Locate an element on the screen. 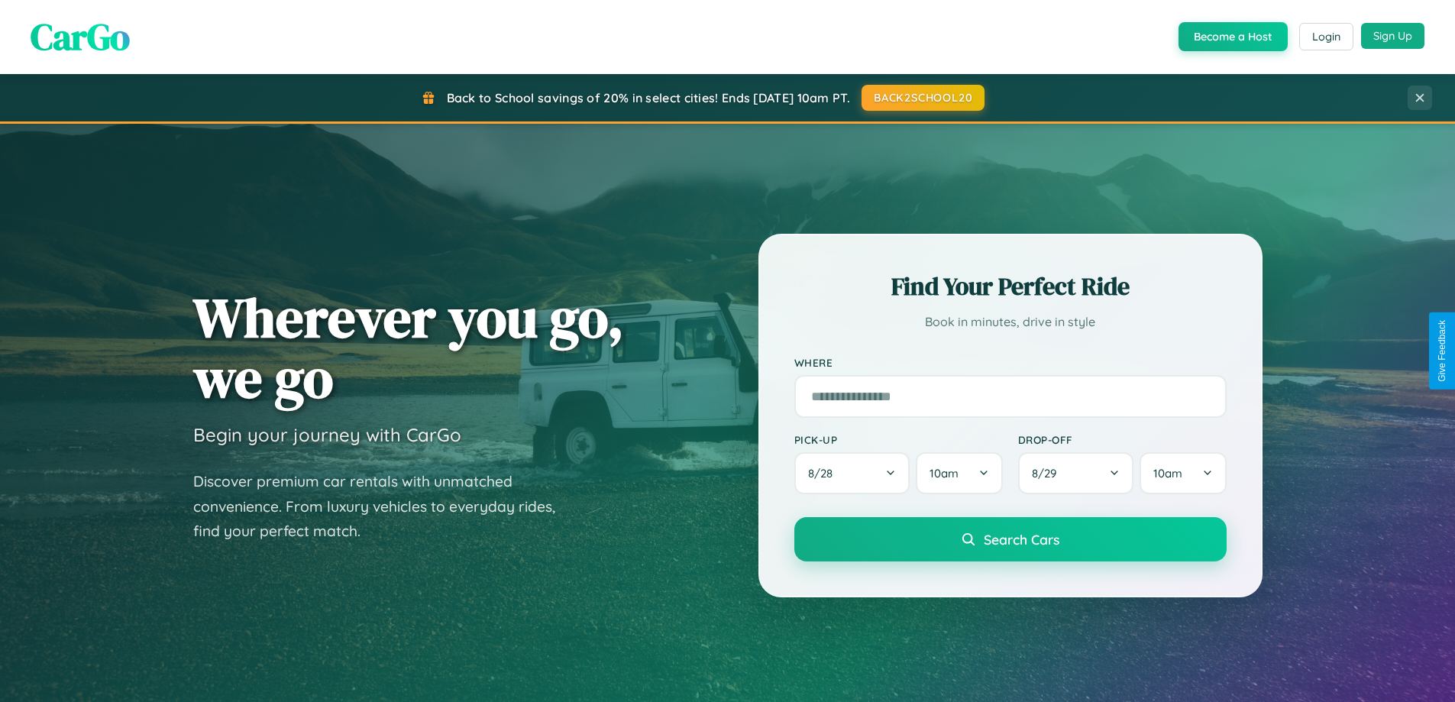 This screenshot has width=1455, height=702. h1: Wherever you go, we go is located at coordinates (408, 347).